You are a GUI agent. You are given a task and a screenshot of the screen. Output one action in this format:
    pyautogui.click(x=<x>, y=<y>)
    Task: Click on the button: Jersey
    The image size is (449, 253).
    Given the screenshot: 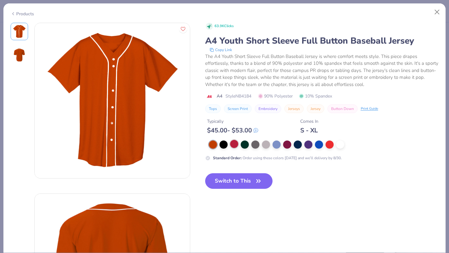 What is the action you would take?
    pyautogui.click(x=315, y=109)
    